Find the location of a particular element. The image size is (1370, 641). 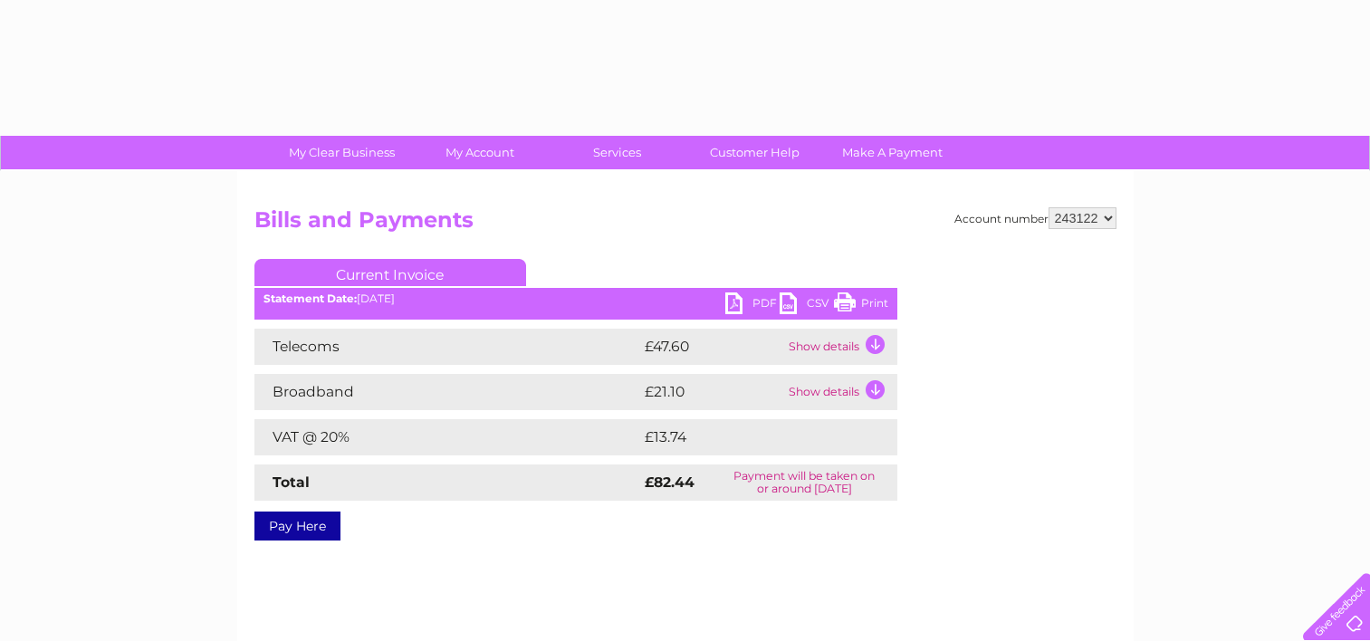

td: £47.60 is located at coordinates (712, 347).